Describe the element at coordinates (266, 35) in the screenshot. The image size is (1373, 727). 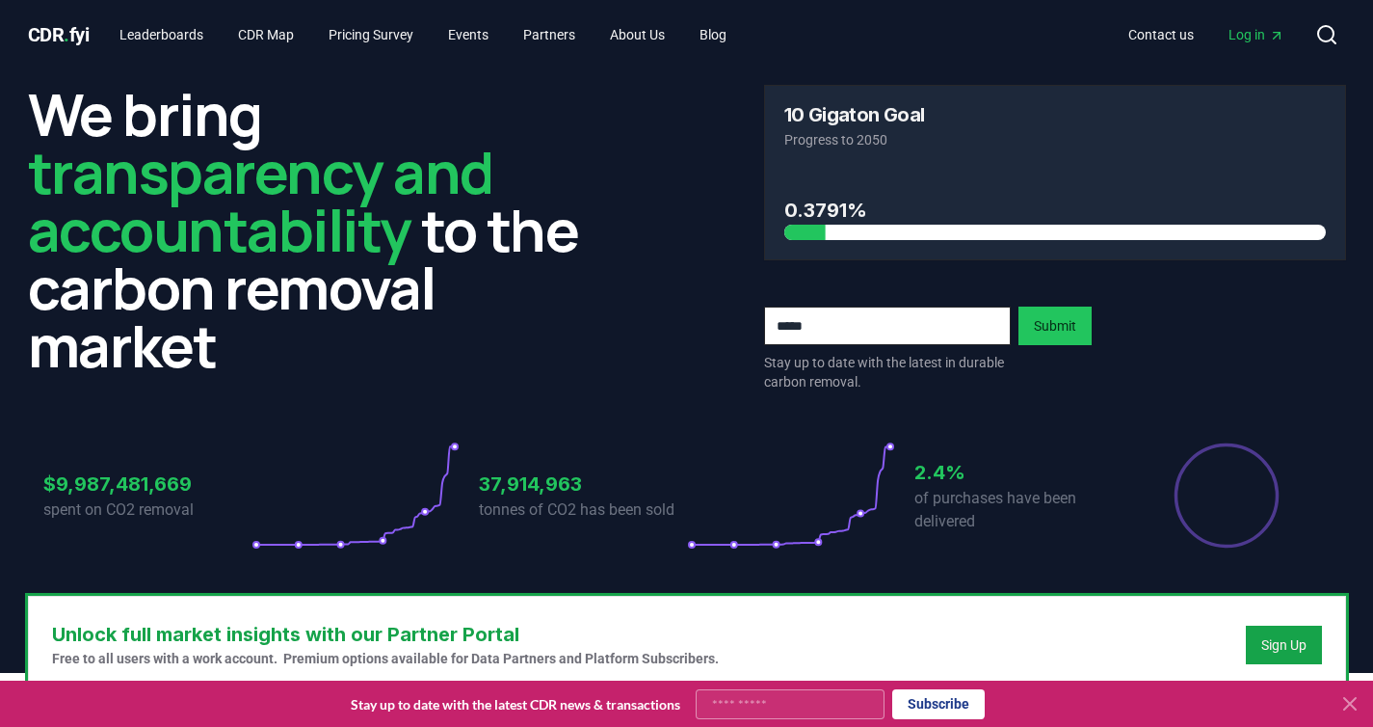
I see `a: CDR Map` at that location.